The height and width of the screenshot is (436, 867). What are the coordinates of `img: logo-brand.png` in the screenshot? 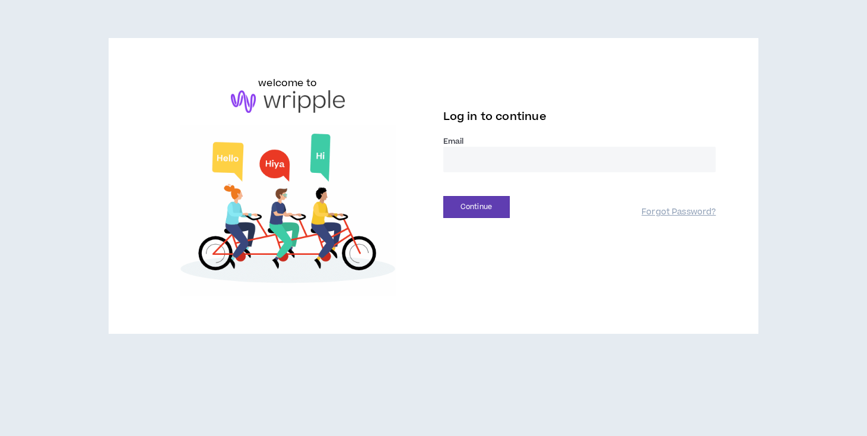 It's located at (288, 102).